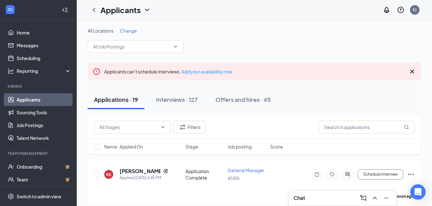 This screenshot has width=432, height=206. I want to click on svg: Settings, so click(11, 197).